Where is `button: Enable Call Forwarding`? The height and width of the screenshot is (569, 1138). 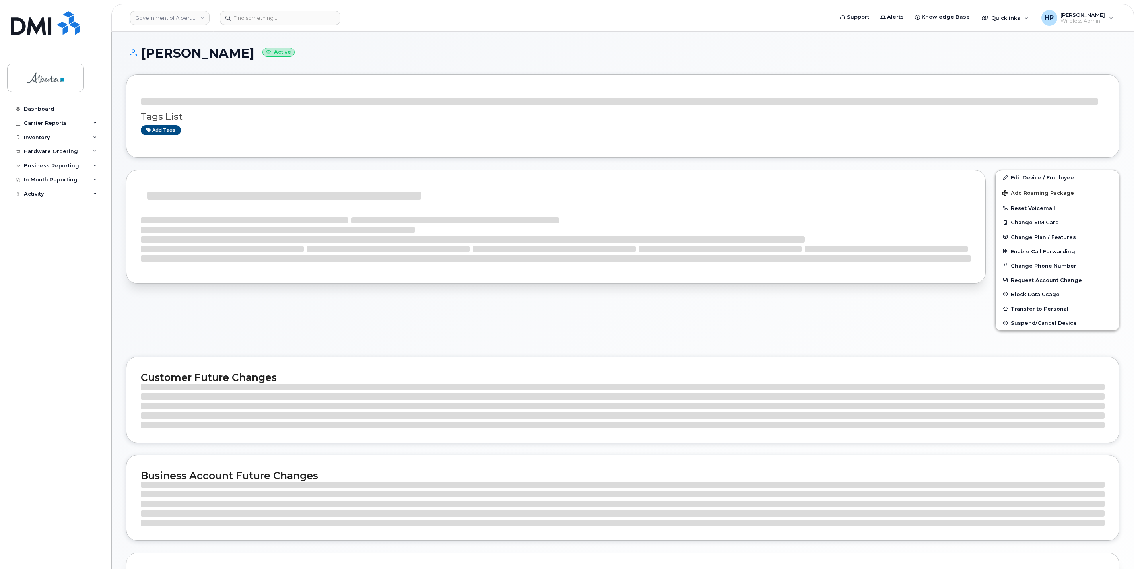 button: Enable Call Forwarding is located at coordinates (1057, 251).